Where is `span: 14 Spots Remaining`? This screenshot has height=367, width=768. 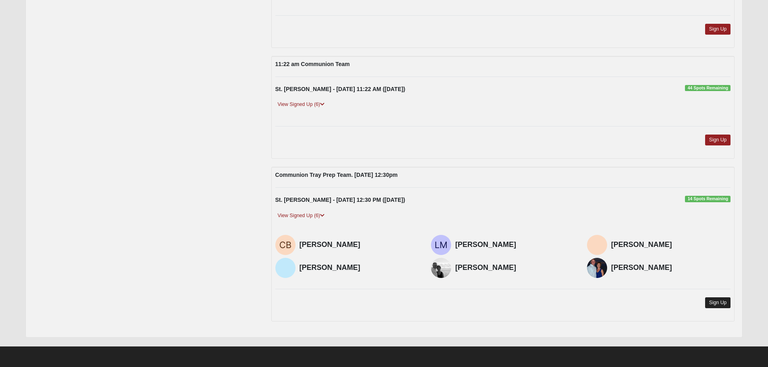
span: 14 Spots Remaining is located at coordinates (708, 199).